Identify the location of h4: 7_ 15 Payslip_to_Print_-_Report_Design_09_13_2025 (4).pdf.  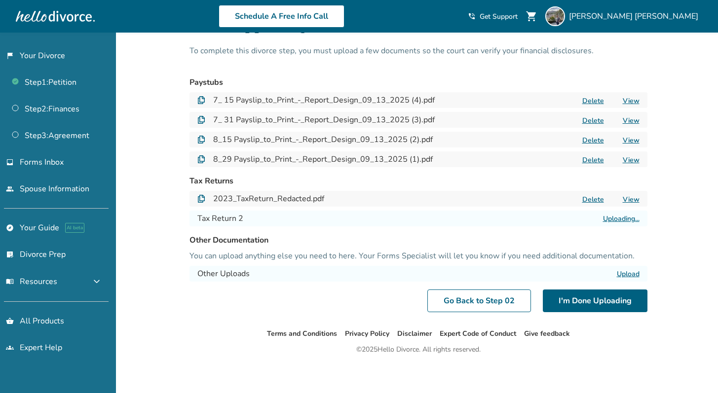
(324, 100).